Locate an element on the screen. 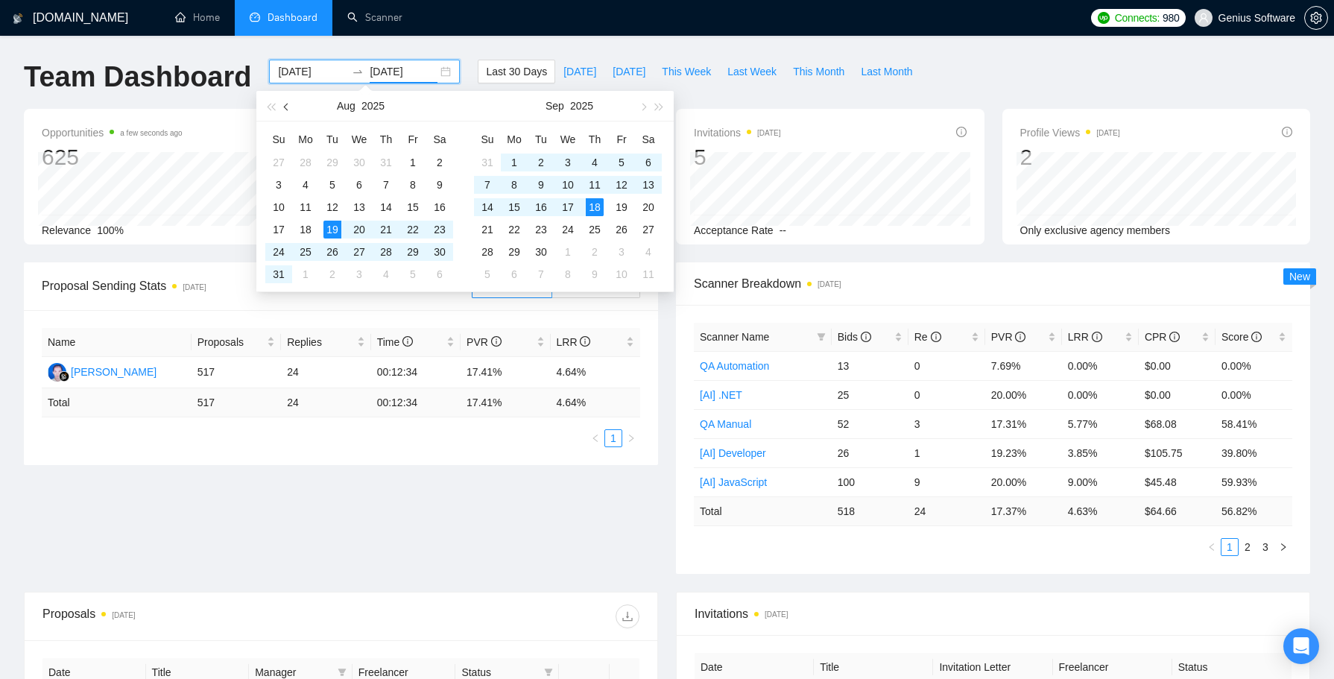 The height and width of the screenshot is (679, 1334). div: 17 is located at coordinates (279, 229).